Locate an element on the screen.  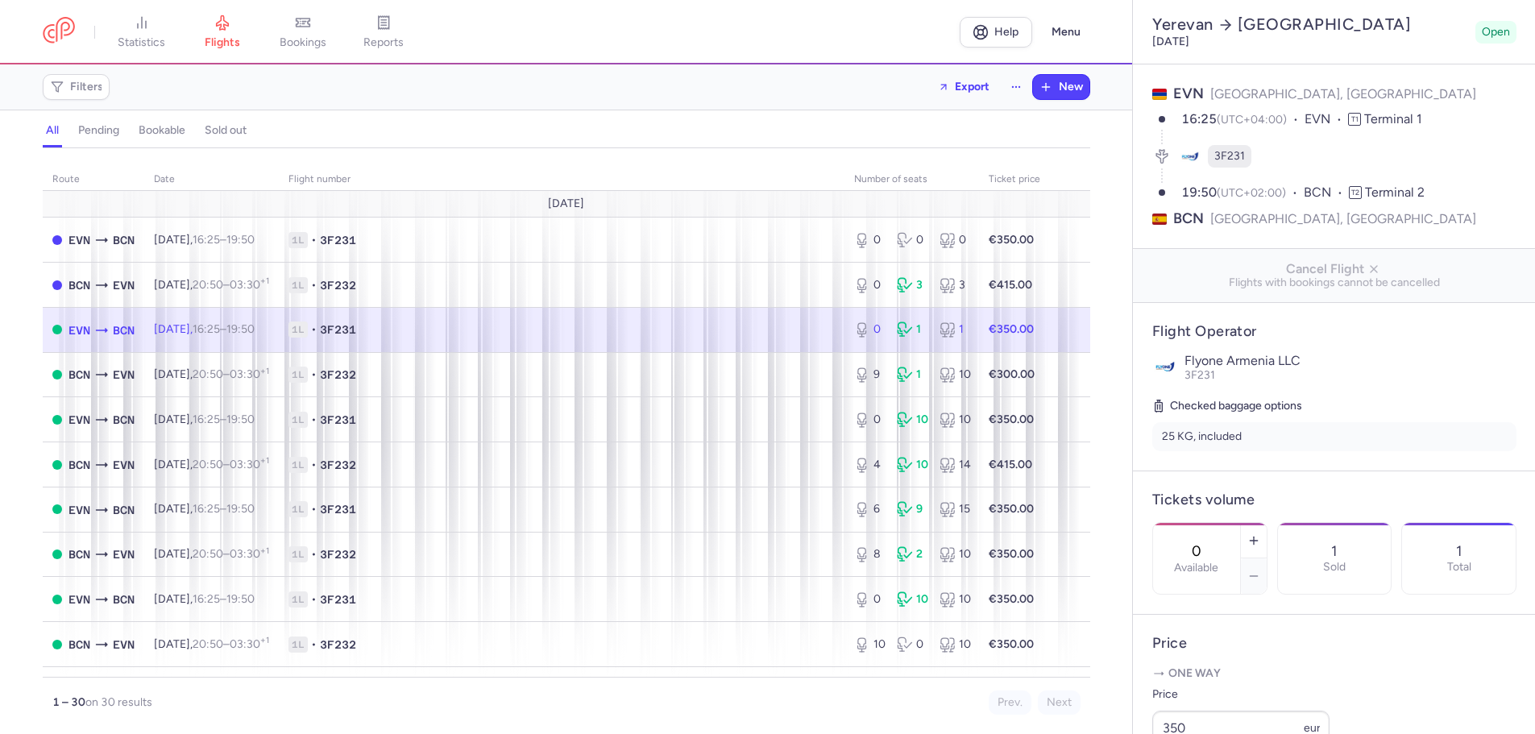
div: 6 is located at coordinates (869, 509).